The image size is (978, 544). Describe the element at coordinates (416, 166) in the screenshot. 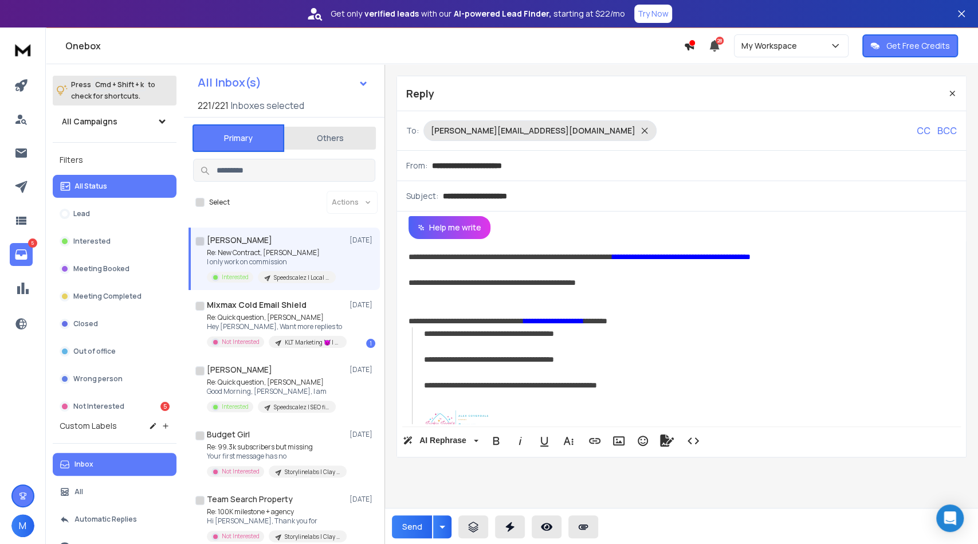

I see `p: From:` at that location.